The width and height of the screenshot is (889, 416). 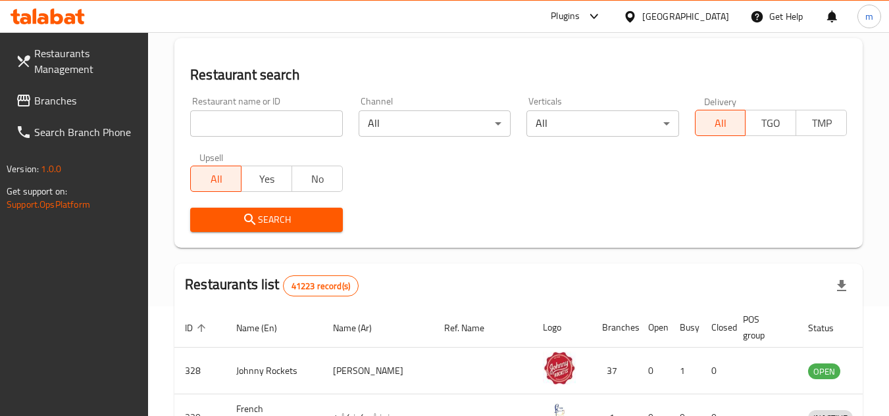 What do you see at coordinates (615, 328) in the screenshot?
I see `th: Branches` at bounding box center [615, 328].